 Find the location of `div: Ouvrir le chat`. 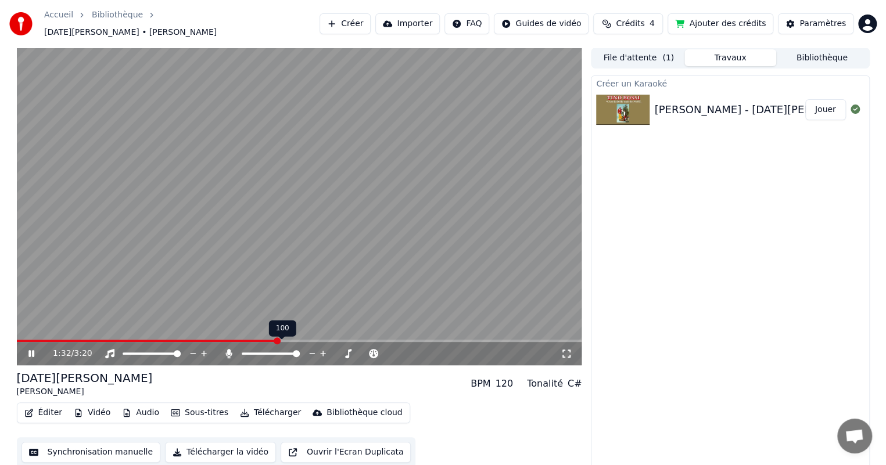

div: Ouvrir le chat is located at coordinates (854, 436).